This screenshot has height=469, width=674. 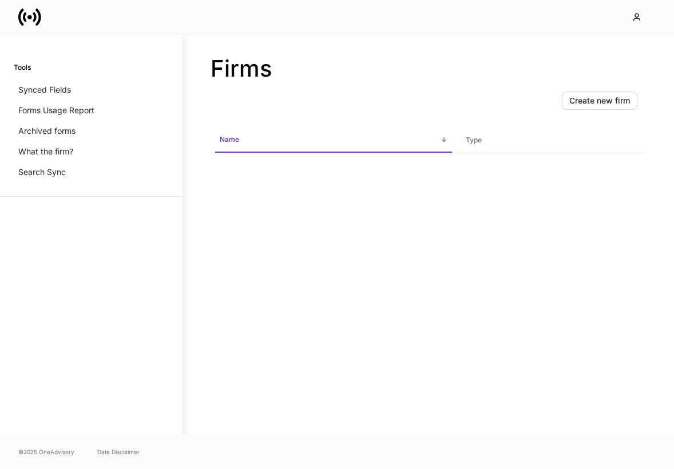 I want to click on a: Synced Fields, so click(x=91, y=90).